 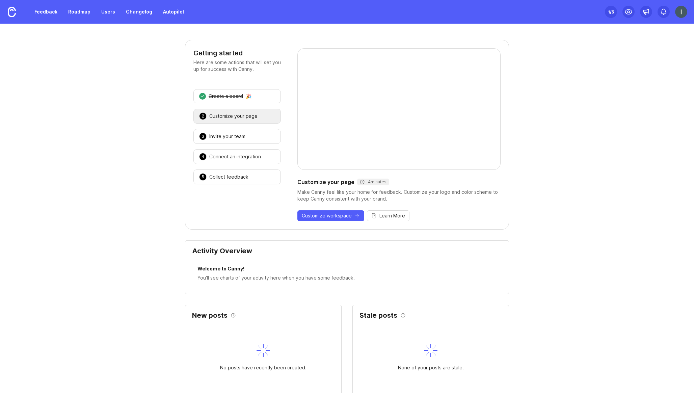 I want to click on button: Integrations QA, so click(x=681, y=12).